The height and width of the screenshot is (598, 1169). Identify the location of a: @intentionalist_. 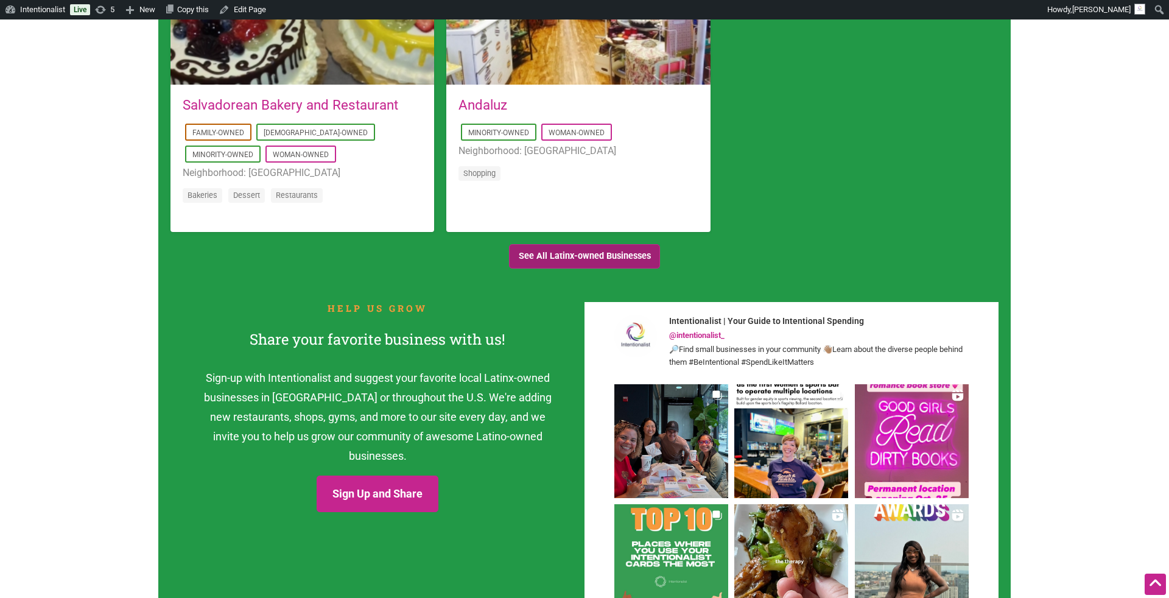
(697, 335).